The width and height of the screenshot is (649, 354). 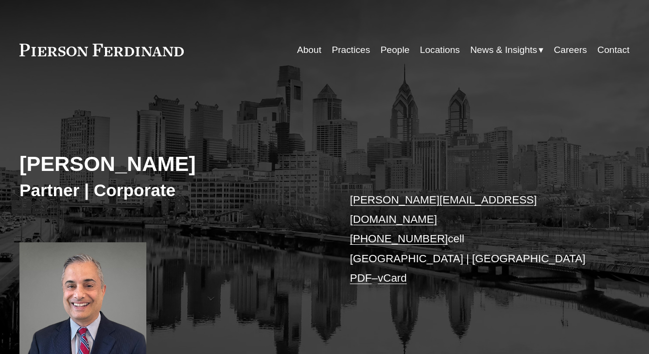 I want to click on span: News & Insights, so click(x=503, y=50).